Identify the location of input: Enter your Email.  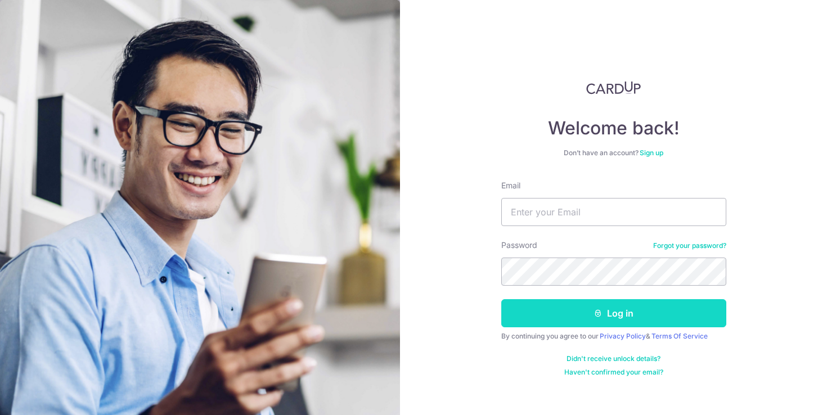
(613, 212).